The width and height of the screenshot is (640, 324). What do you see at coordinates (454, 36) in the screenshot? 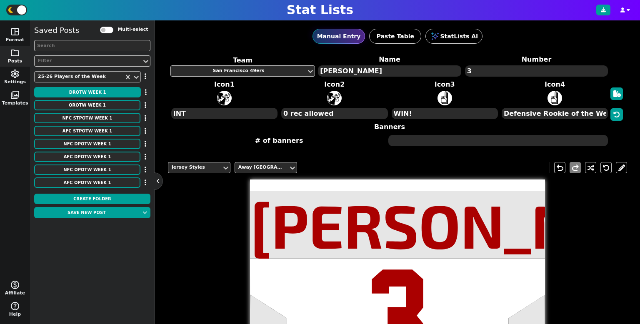
I see `button: StatLists AI` at bounding box center [454, 36].